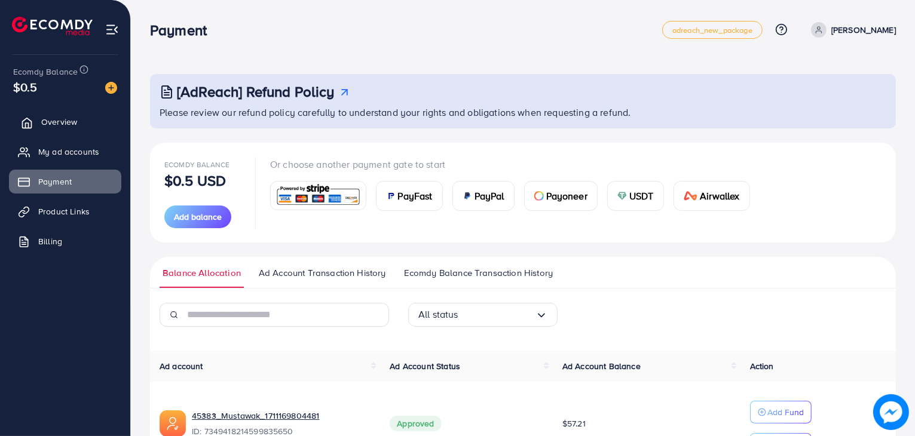 This screenshot has width=915, height=436. Describe the element at coordinates (195, 181) in the screenshot. I see `p: $0.5 USD` at that location.